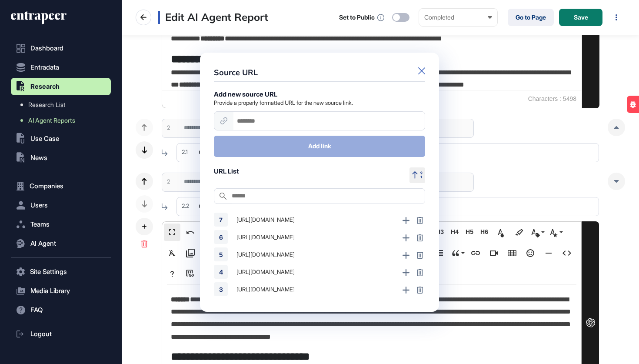 Image resolution: width=639 pixels, height=364 pixels. I want to click on div: 7, so click(221, 219).